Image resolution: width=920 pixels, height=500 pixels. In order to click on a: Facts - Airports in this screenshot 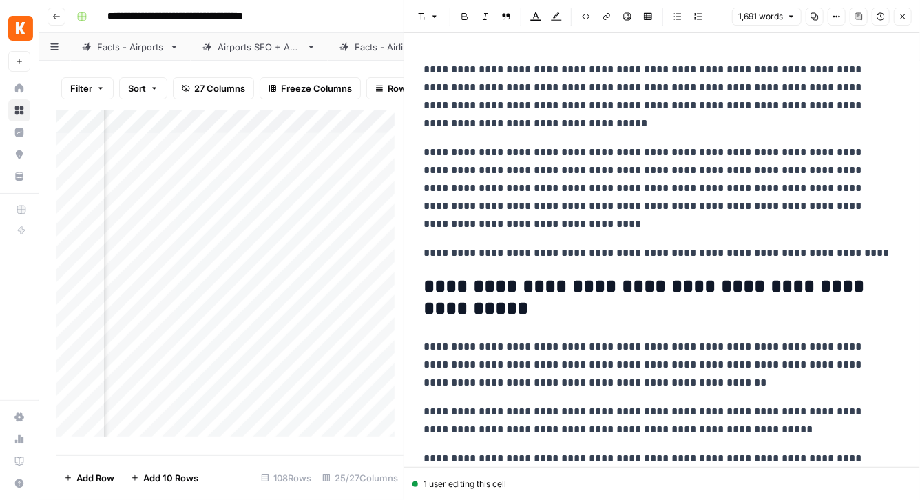, I will do `click(130, 47)`.